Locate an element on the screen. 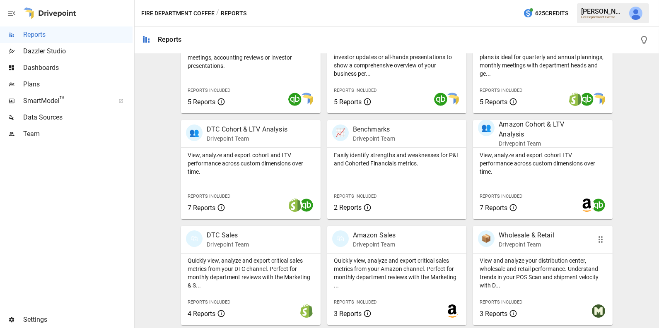  div: Fire Department Coffee is located at coordinates (603, 17).